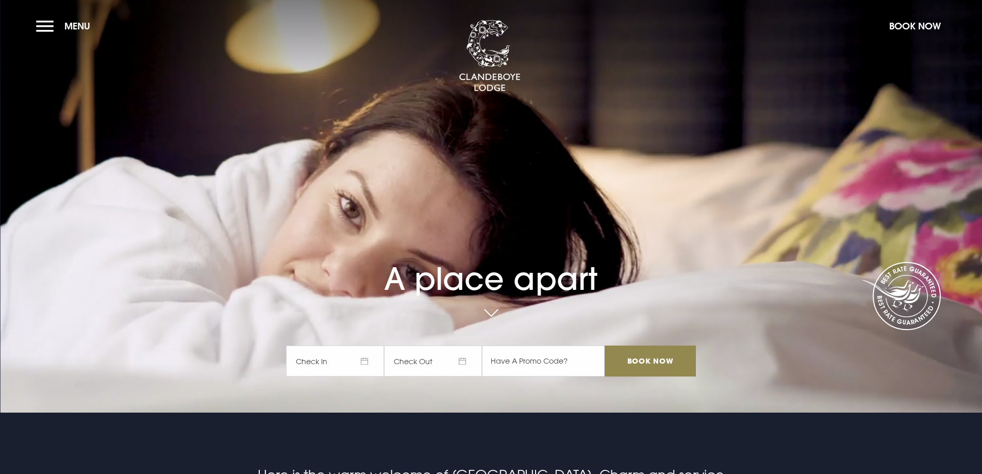 The image size is (982, 474). Describe the element at coordinates (543, 361) in the screenshot. I see `input: Have A Promo Code?` at that location.